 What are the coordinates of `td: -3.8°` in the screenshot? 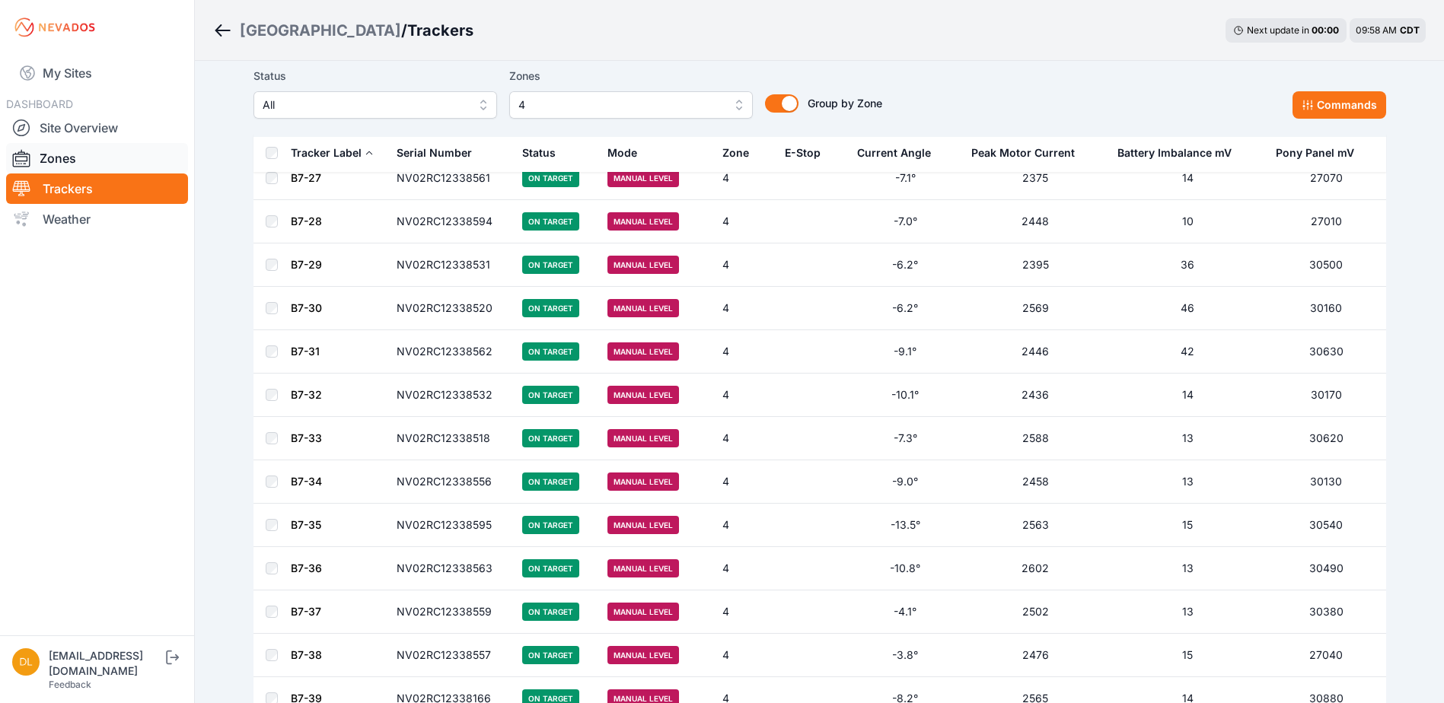 It's located at (905, 655).